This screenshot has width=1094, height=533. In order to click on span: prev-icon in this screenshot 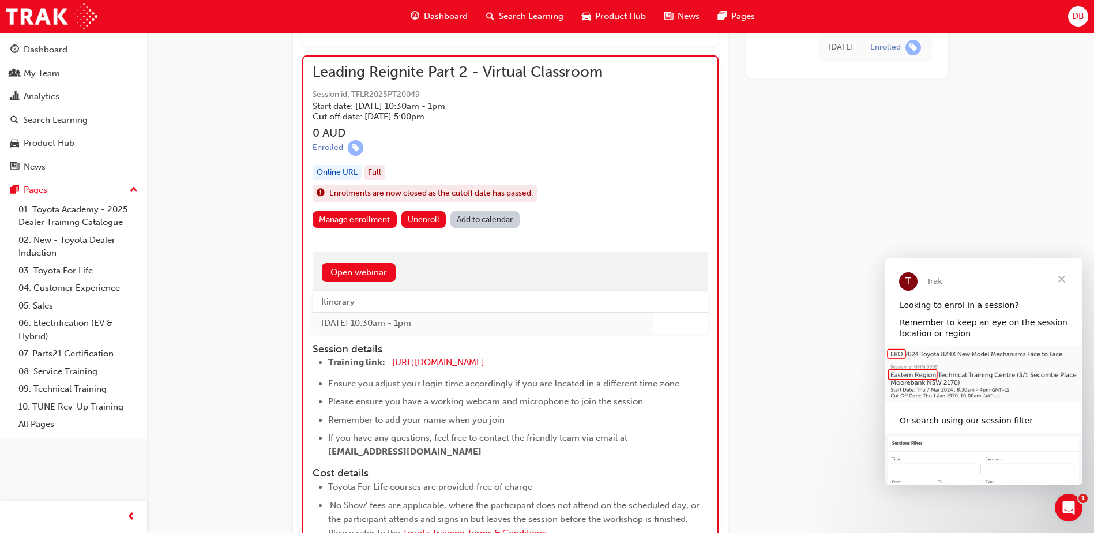, I will do `click(131, 517)`.